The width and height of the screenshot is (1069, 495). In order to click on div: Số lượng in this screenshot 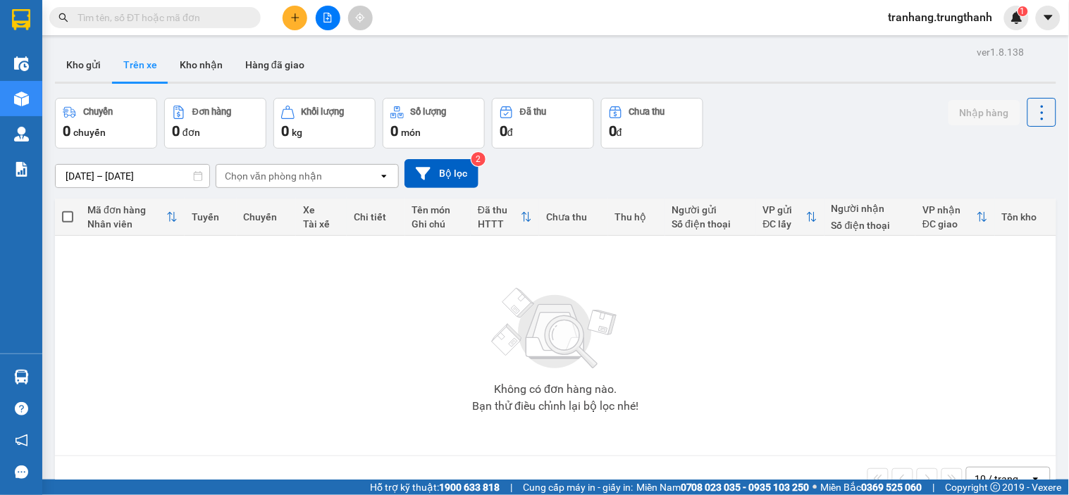, I will do `click(428, 112)`.